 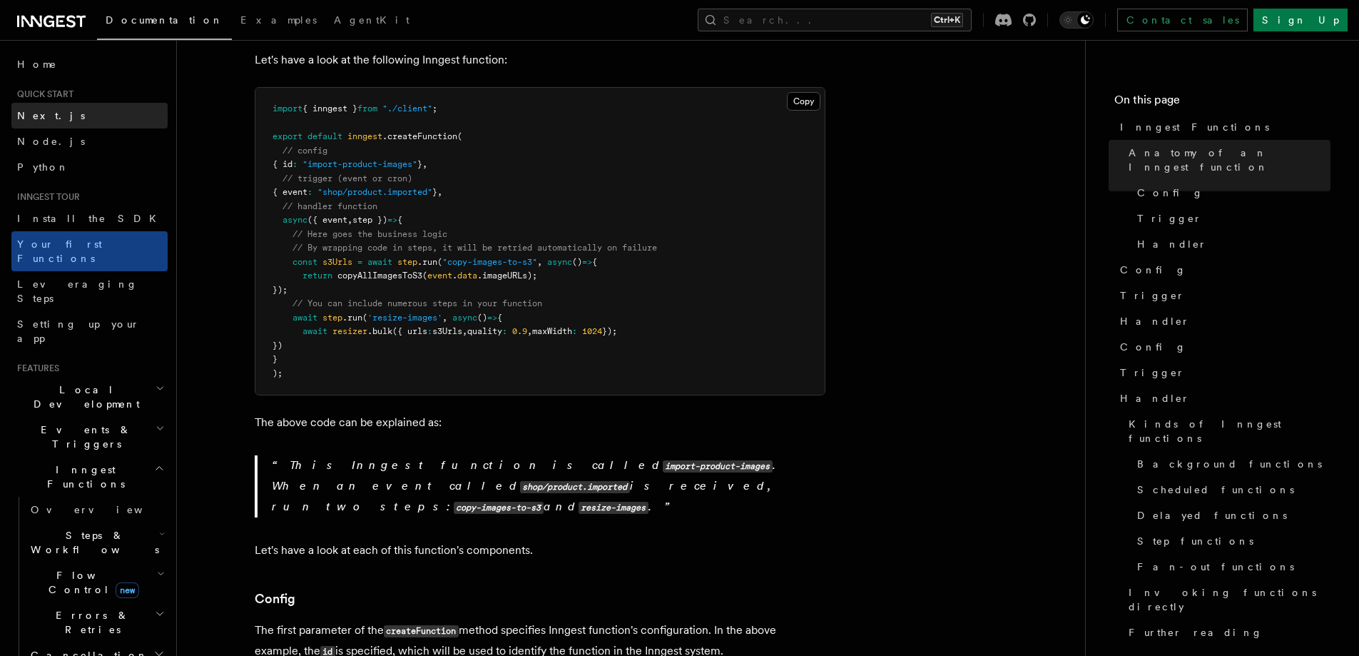 What do you see at coordinates (283, 164) in the screenshot?
I see `span: { id` at bounding box center [283, 164].